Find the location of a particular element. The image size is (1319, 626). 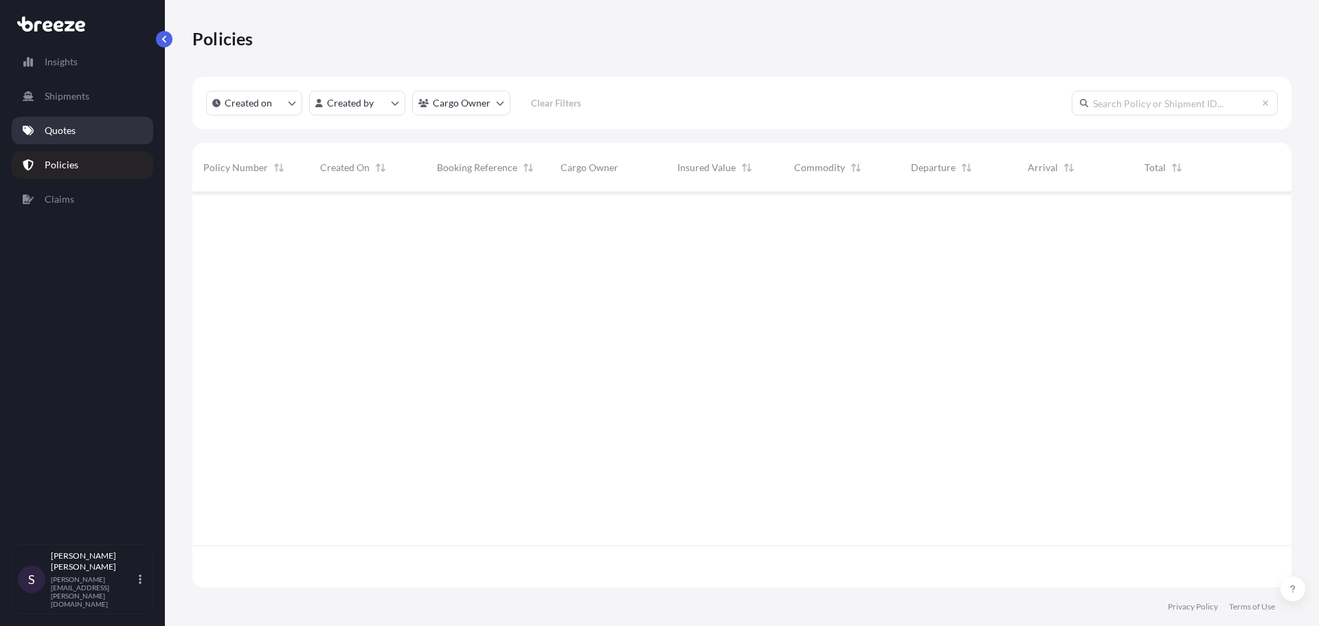

a: Quotes is located at coordinates (82, 130).